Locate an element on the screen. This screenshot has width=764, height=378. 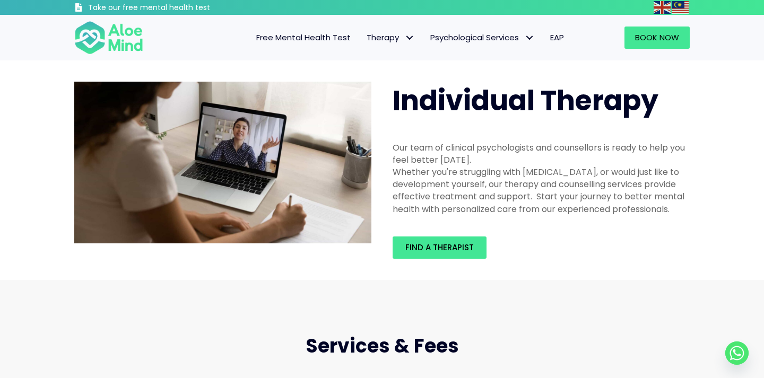
img: Therapy online individual is located at coordinates (223, 163).